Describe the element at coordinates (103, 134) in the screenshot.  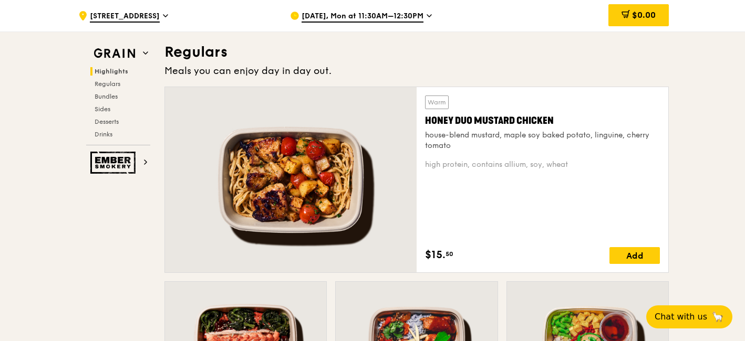
I see `span: Drinks` at that location.